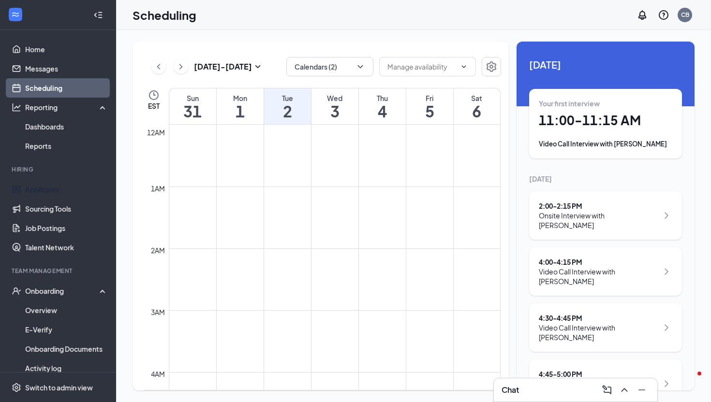 This screenshot has width=711, height=402. Describe the element at coordinates (642, 15) in the screenshot. I see `svg: Notifications` at that location.